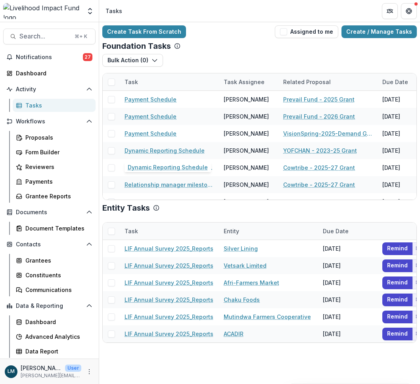 This screenshot has height=384, width=420. I want to click on p: User, so click(73, 368).